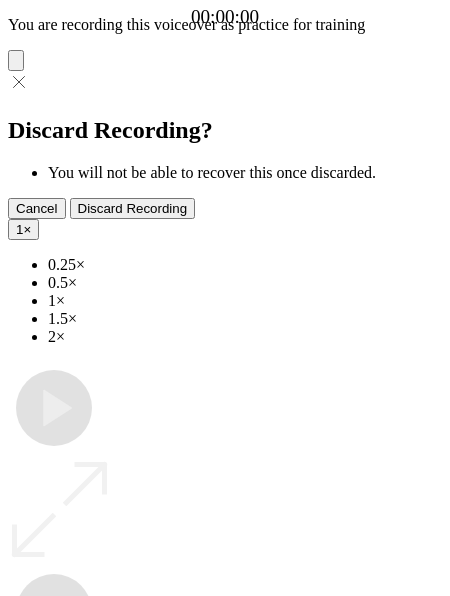  I want to click on h2: Discard Recording?, so click(225, 130).